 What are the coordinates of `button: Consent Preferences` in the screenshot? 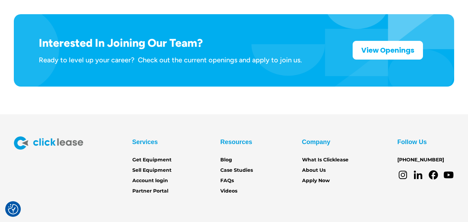 It's located at (13, 209).